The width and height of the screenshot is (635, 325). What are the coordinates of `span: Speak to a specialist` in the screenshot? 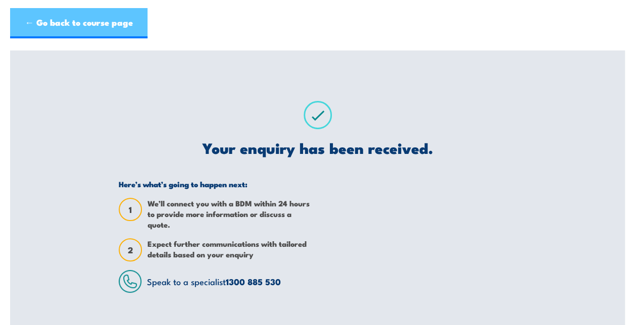 It's located at (214, 281).